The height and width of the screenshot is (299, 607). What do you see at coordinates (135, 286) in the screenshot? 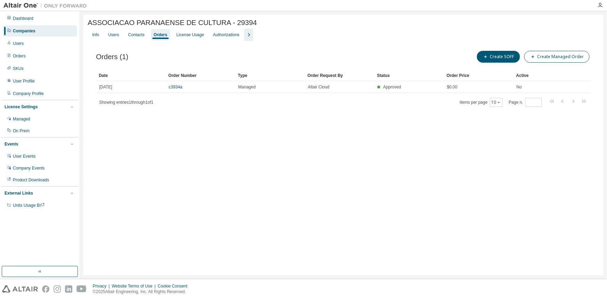
I see `div: Website Terms of Use` at bounding box center [135, 286].